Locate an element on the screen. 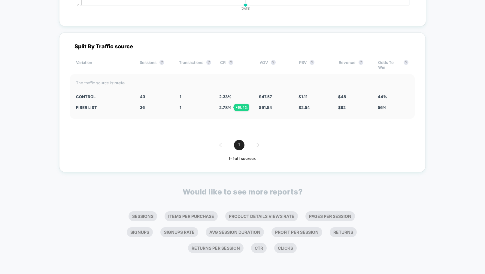 This screenshot has height=274, width=485. div: AOV is located at coordinates (275, 65).